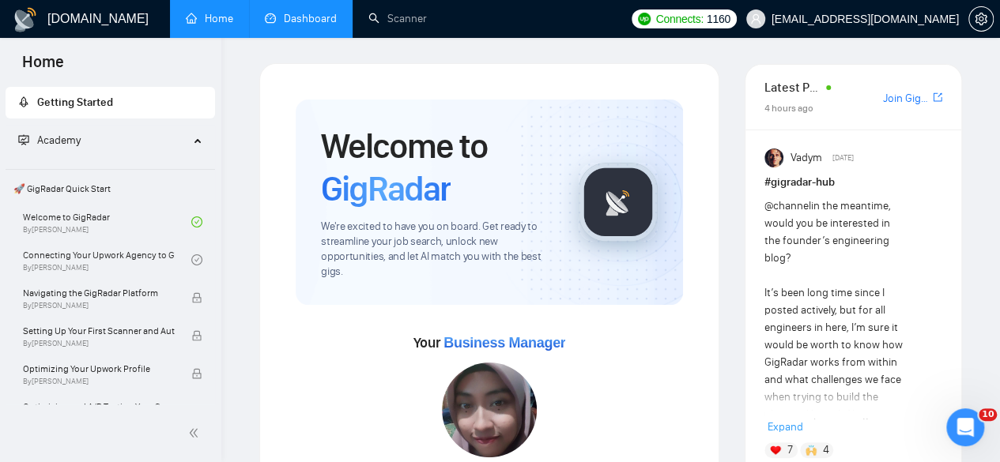  I want to click on h1: # gigradar-hub, so click(853, 183).